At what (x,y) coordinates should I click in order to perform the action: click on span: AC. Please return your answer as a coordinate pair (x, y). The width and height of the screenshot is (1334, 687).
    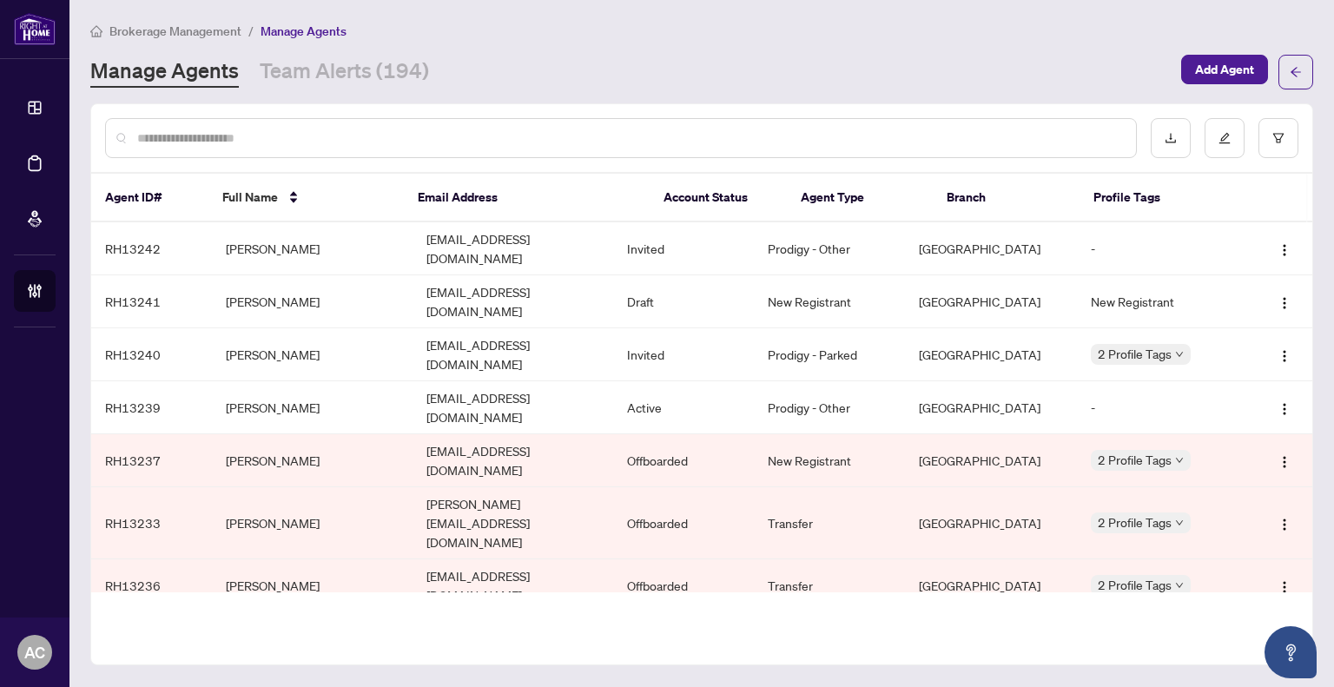
    Looking at the image, I should click on (35, 652).